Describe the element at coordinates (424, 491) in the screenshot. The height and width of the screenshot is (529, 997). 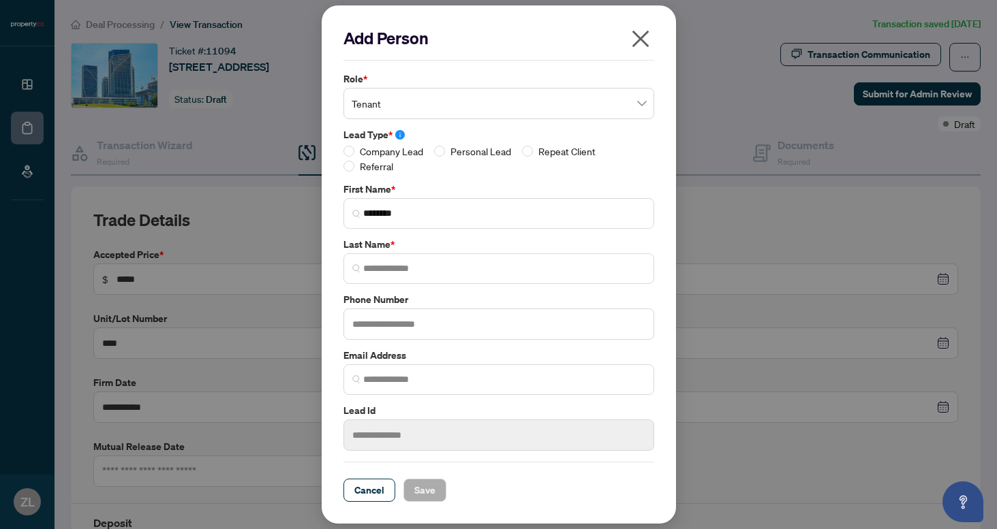
I see `button: Save` at that location.